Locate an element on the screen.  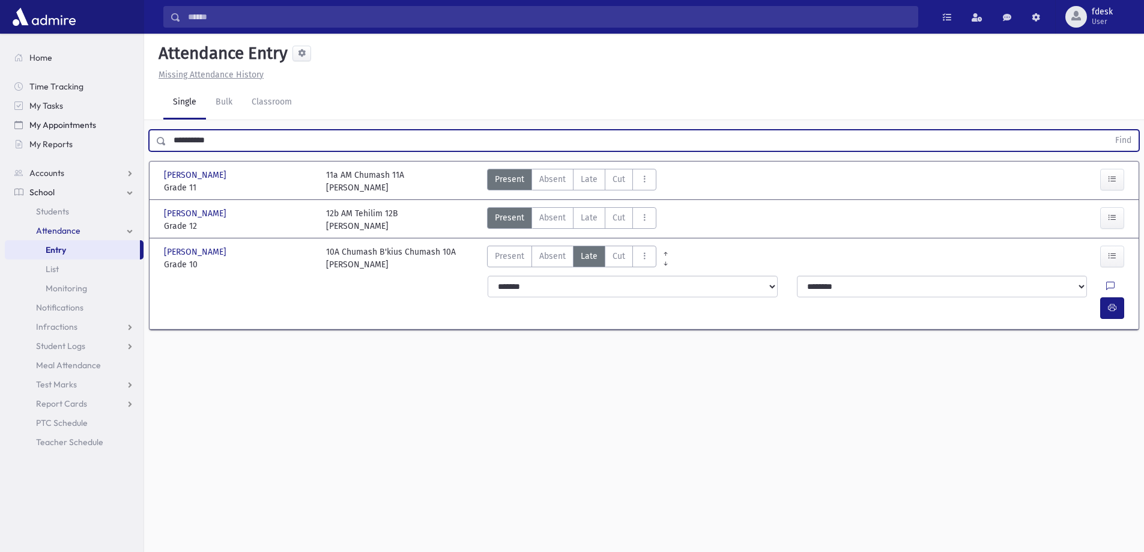
span: Time Tracking is located at coordinates (56, 86).